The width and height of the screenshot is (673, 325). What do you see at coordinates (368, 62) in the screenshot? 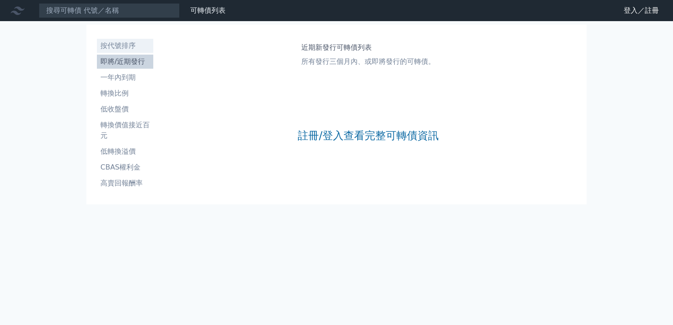
I see `p: 所有發行三個月內、或即將發行的可轉債。` at bounding box center [368, 62].